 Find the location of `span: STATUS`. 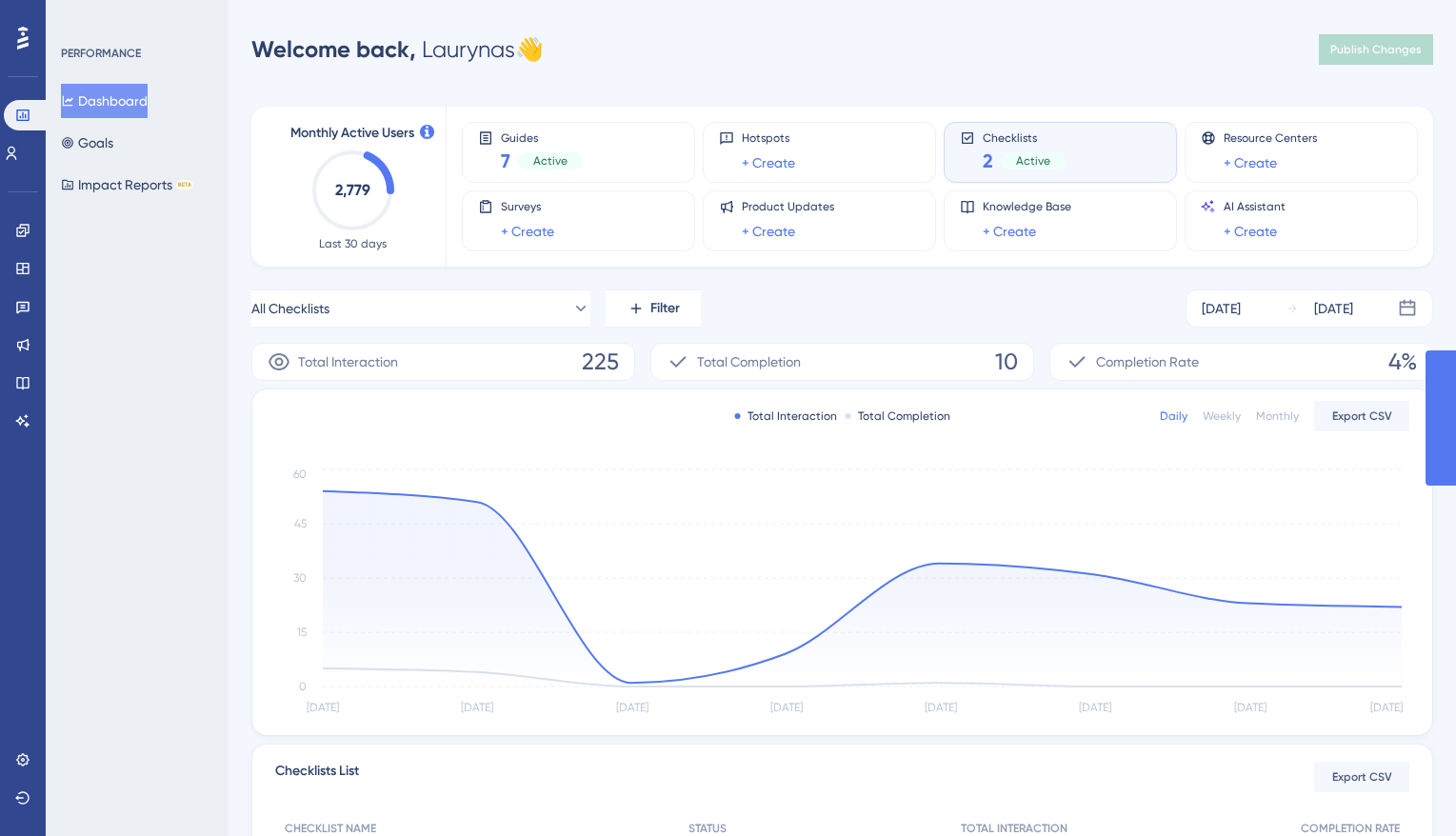

span: STATUS is located at coordinates (708, 828).